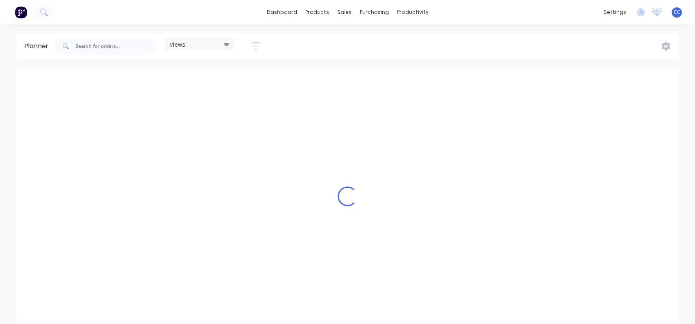  I want to click on div: productivity, so click(413, 12).